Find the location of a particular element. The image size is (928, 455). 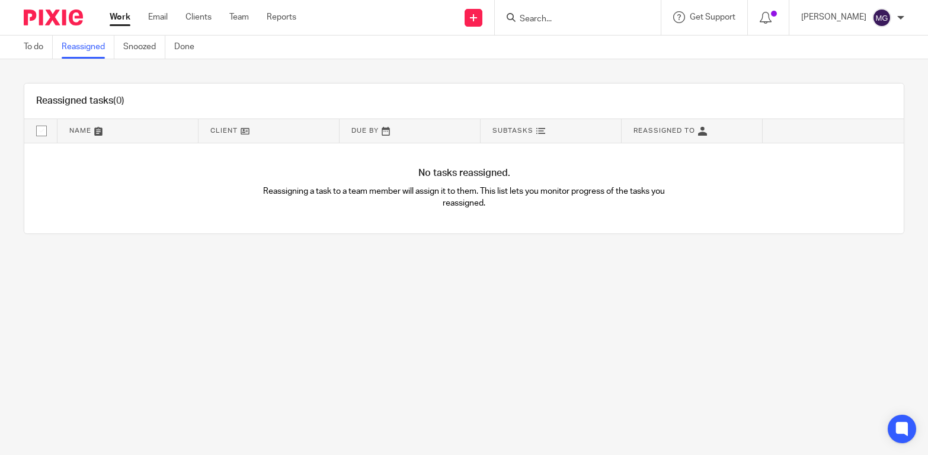

a: Snoozed is located at coordinates (144, 47).